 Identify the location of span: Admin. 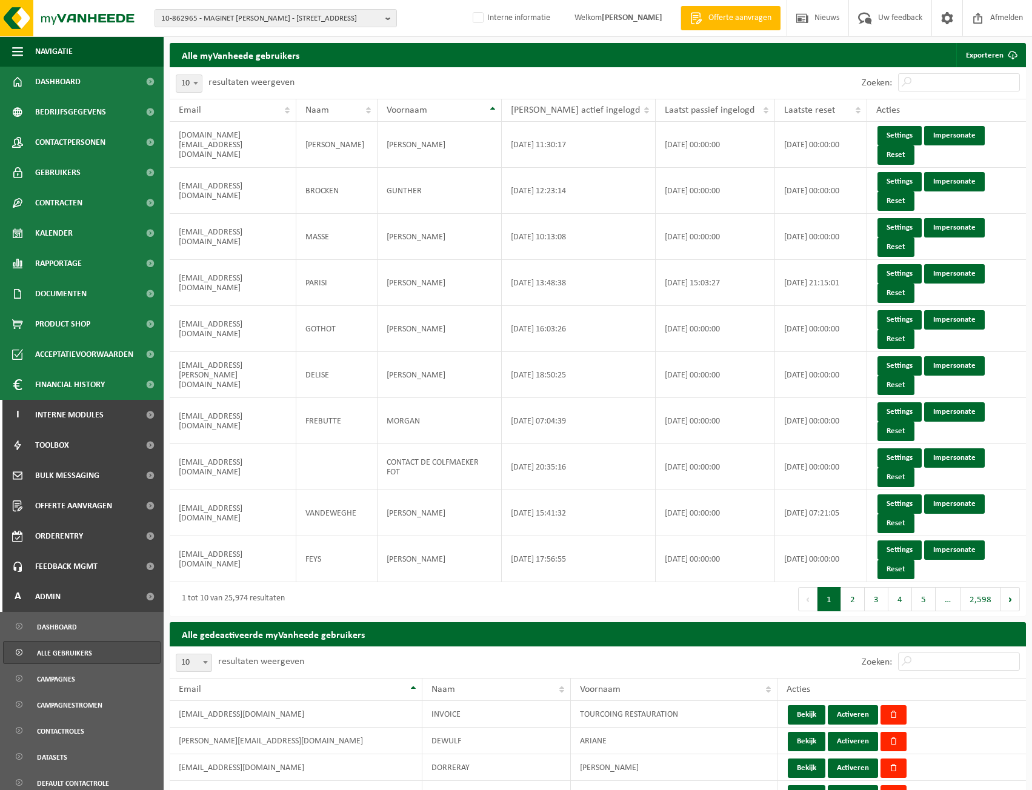
(48, 597).